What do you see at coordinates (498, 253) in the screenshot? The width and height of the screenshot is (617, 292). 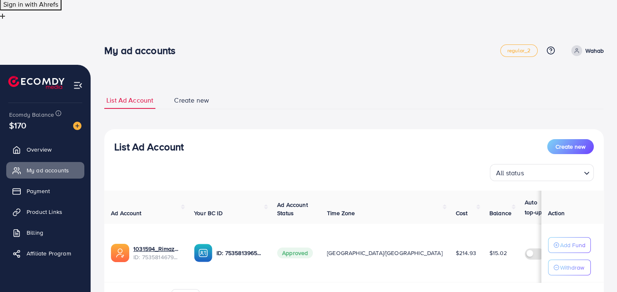 I see `span: $15.02` at bounding box center [498, 253].